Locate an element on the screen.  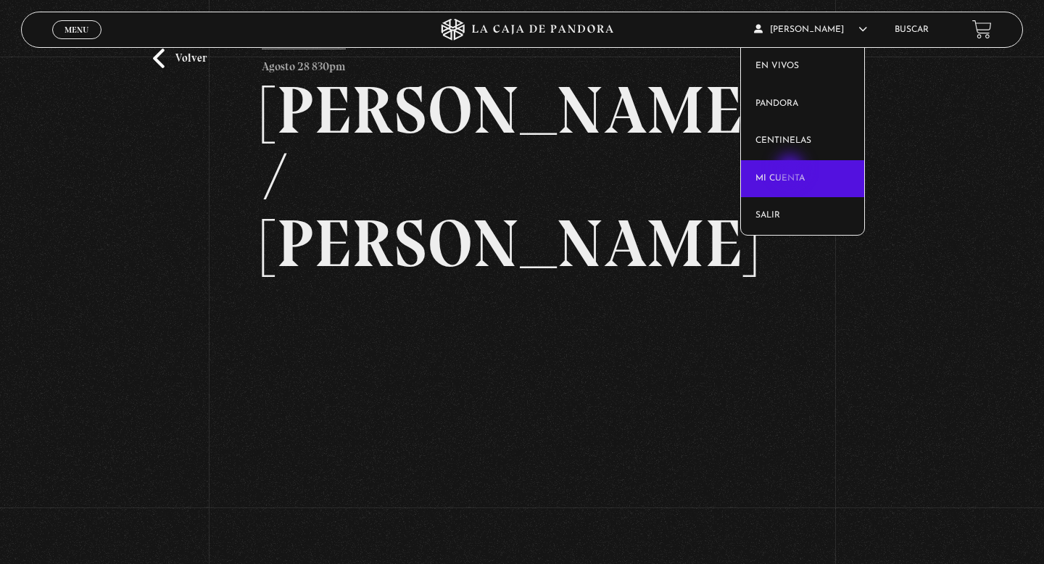
a: Volver is located at coordinates (180, 58).